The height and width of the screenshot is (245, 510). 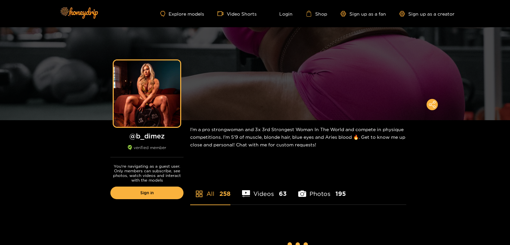 I want to click on div: I'm a pro strongwoman and 3x 3rd Strongest Woman In The World and compete in physique competition..., so click(x=298, y=137).